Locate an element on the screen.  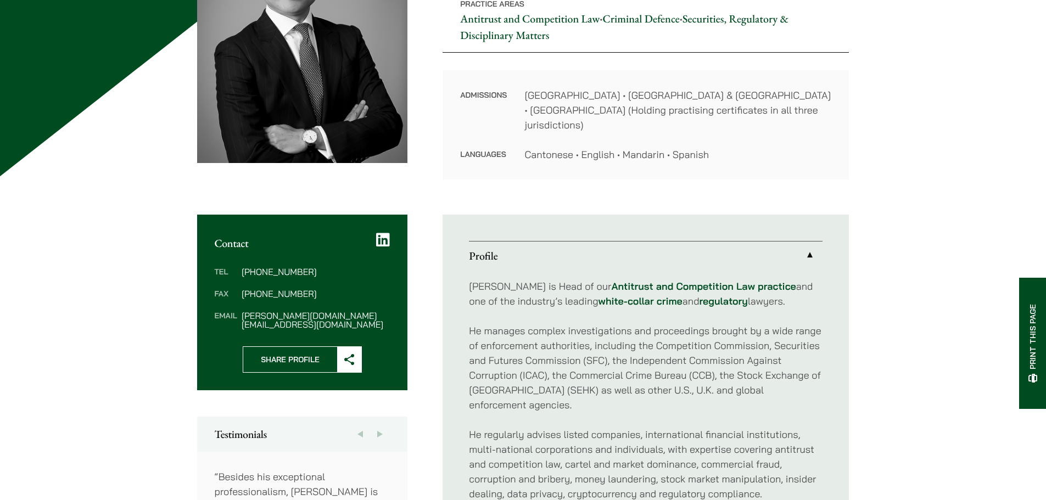
span: Share Profile is located at coordinates (290, 360).